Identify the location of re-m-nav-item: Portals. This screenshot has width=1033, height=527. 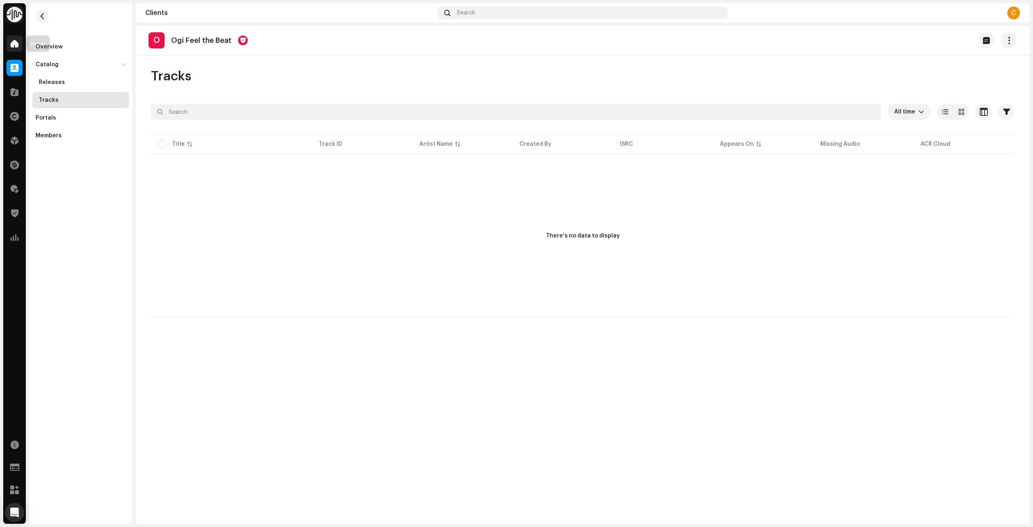
(81, 118).